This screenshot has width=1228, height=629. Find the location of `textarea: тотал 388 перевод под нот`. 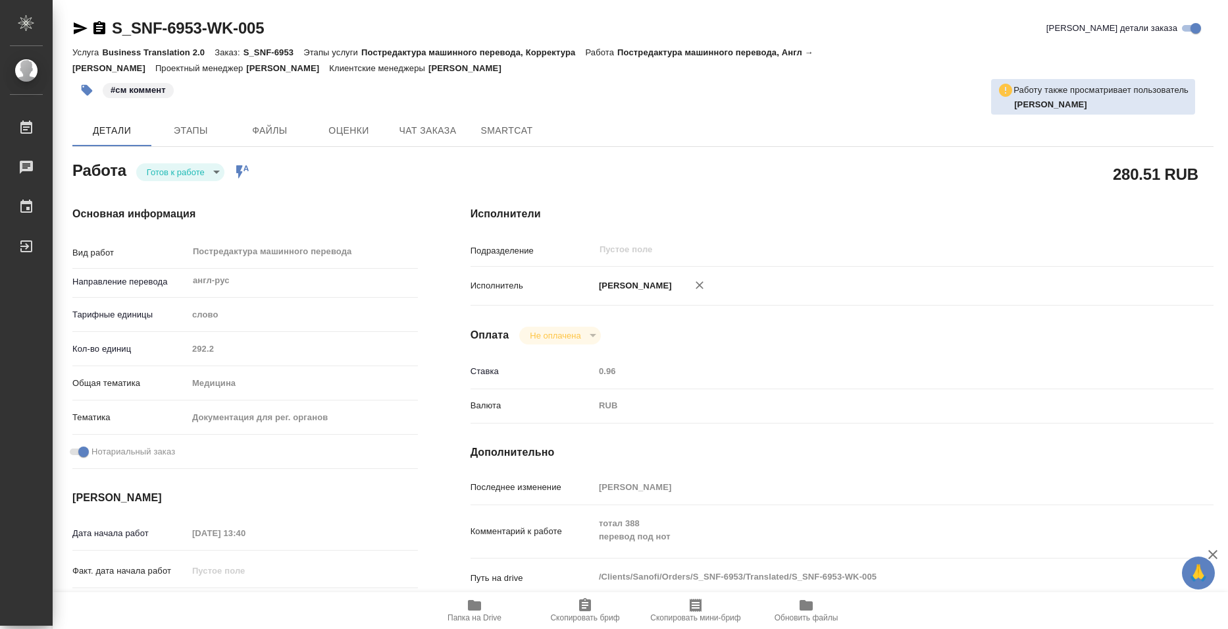

textarea: тотал 388 перевод под нот is located at coordinates (873, 530).